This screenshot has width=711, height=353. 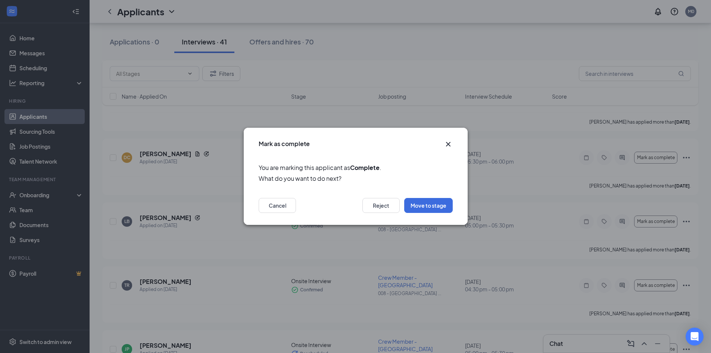 I want to click on span: You are marking this applicant as ., so click(x=356, y=167).